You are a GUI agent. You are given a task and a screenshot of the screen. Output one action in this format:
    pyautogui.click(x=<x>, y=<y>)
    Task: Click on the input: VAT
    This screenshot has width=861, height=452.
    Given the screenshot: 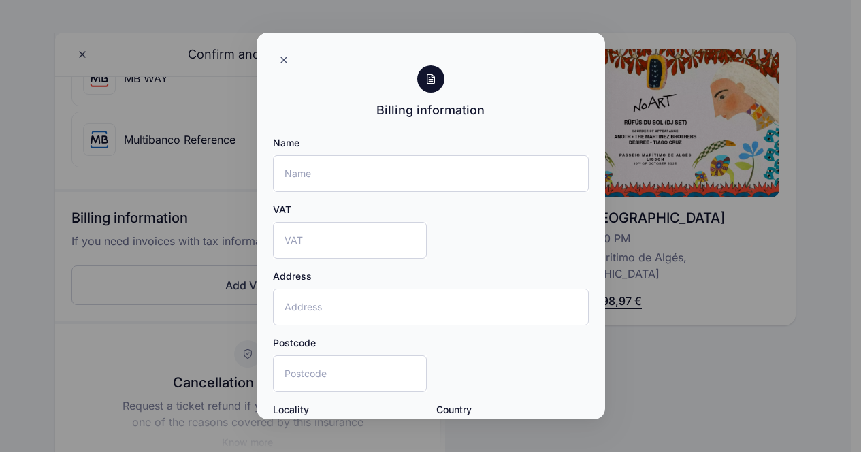 What is the action you would take?
    pyautogui.click(x=350, y=240)
    